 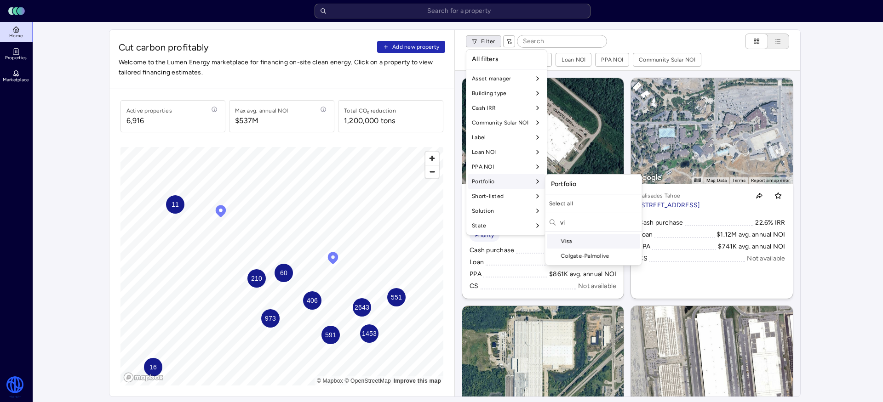 I want to click on div: Community Solar NOI, so click(x=506, y=123).